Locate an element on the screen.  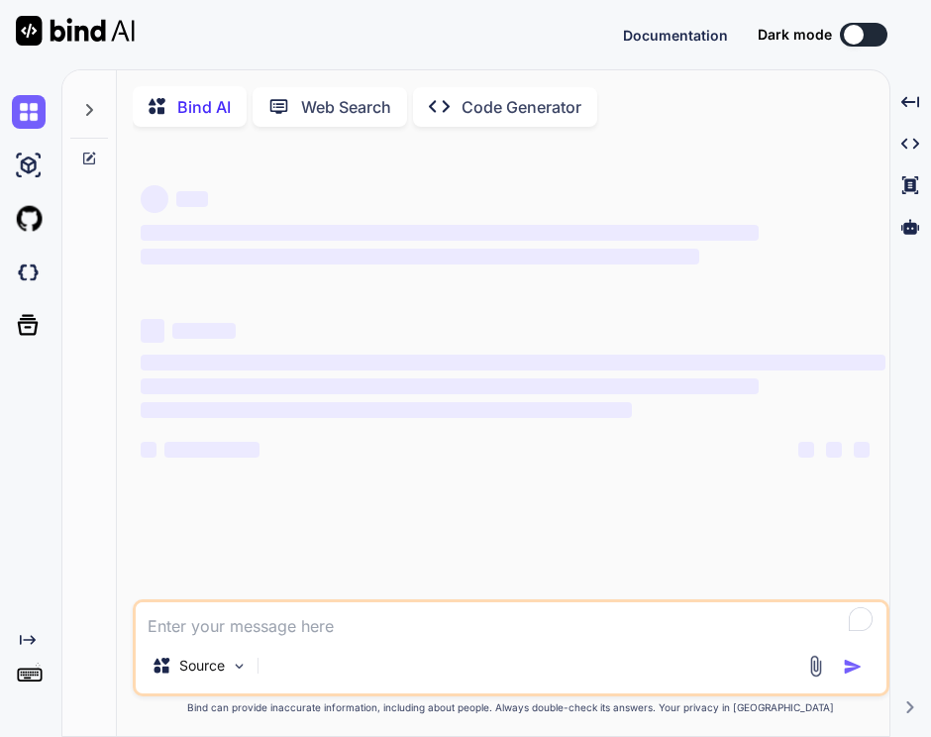
span: Dark mode is located at coordinates (794, 35).